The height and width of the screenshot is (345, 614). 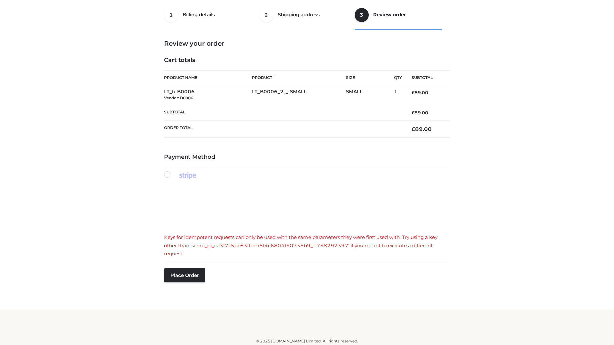 I want to click on button: Place order, so click(x=185, y=276).